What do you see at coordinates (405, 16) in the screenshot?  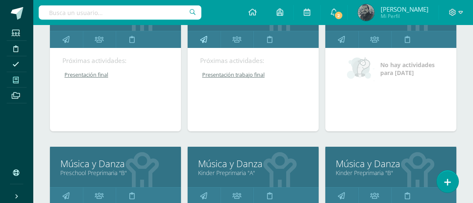 I see `span: Mi Perfil` at bounding box center [405, 16].